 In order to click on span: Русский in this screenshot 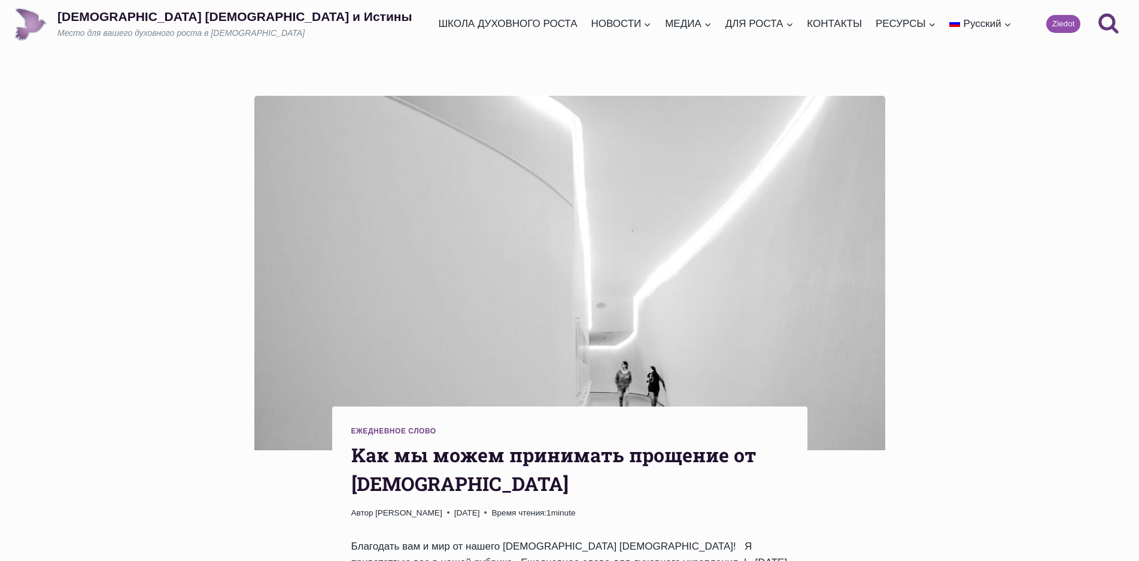, I will do `click(982, 23)`.